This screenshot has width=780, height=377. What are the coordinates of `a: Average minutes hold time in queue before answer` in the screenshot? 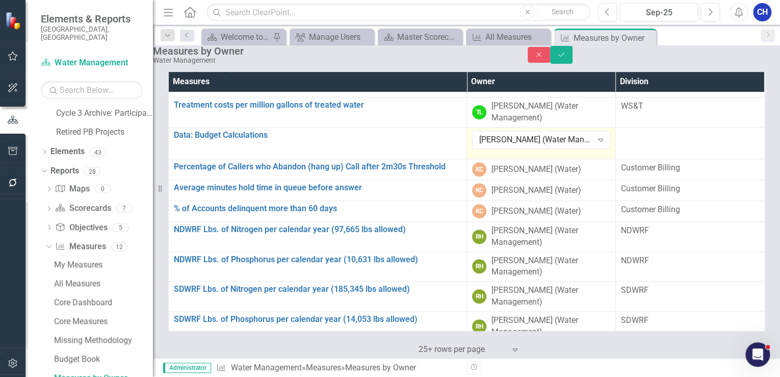 It's located at (318, 188).